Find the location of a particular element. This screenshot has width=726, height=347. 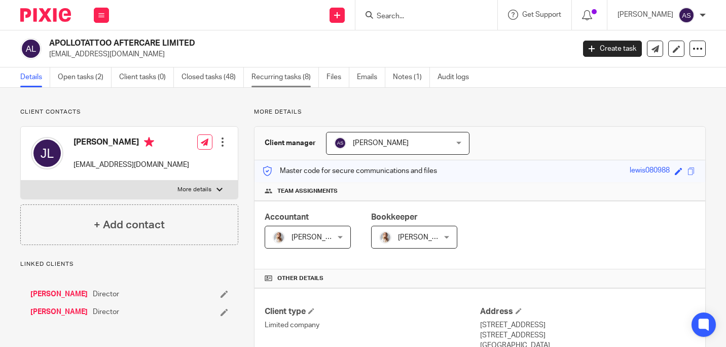

a: Create task is located at coordinates (613, 49).